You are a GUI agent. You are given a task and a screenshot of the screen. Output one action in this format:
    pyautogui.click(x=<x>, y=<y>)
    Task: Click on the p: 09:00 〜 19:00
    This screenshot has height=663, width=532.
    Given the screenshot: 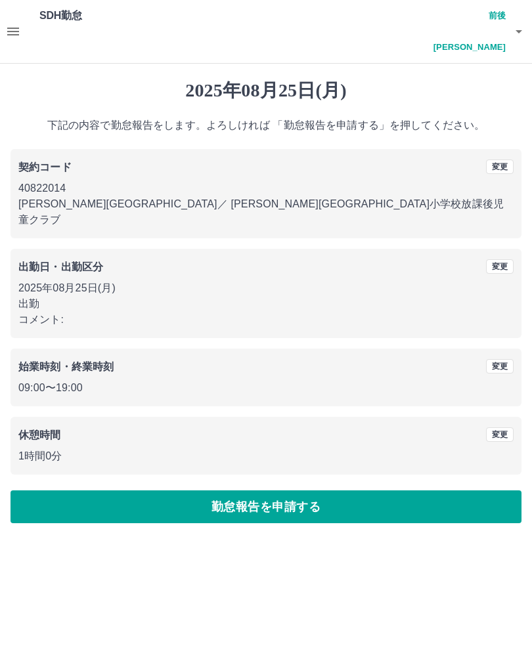 What is the action you would take?
    pyautogui.click(x=266, y=388)
    